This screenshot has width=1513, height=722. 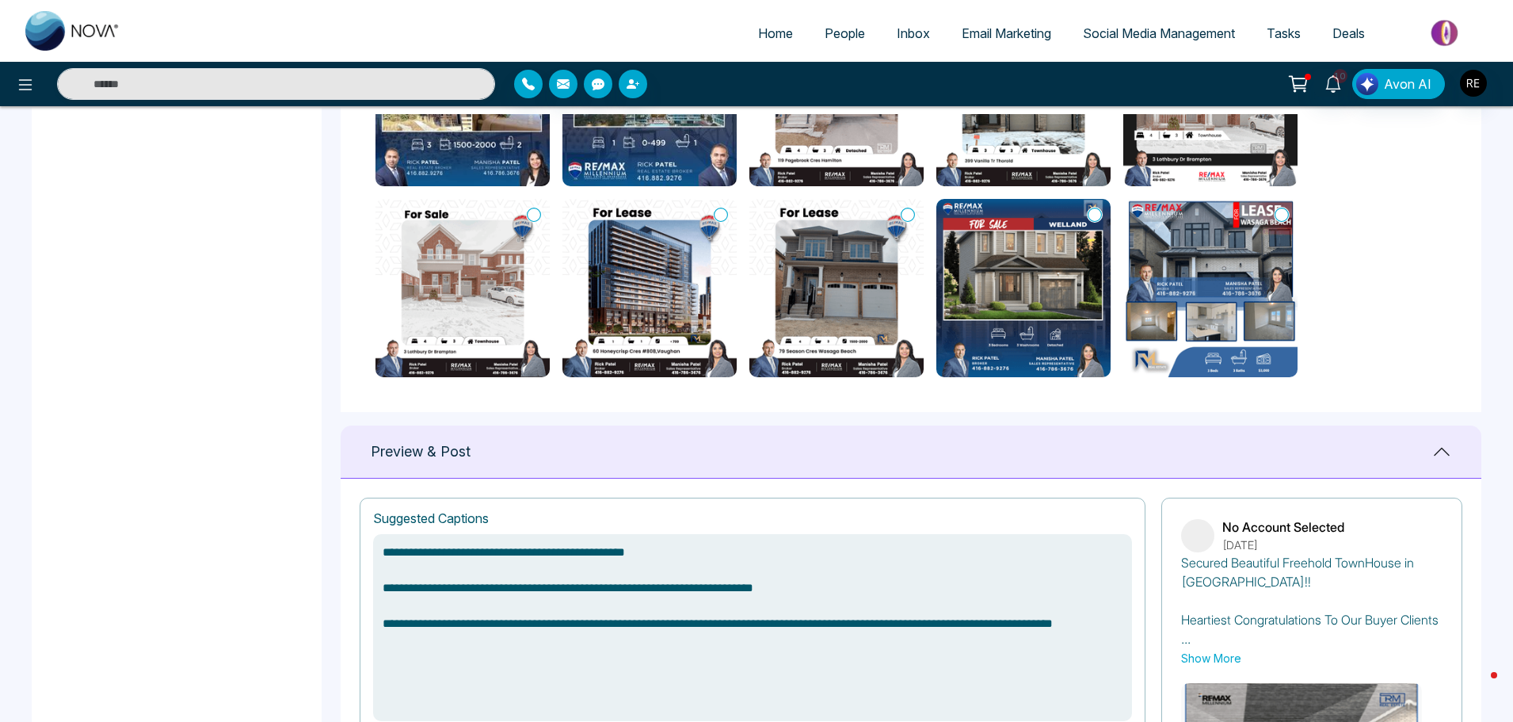 What do you see at coordinates (1349, 33) in the screenshot?
I see `span: Deals` at bounding box center [1349, 33].